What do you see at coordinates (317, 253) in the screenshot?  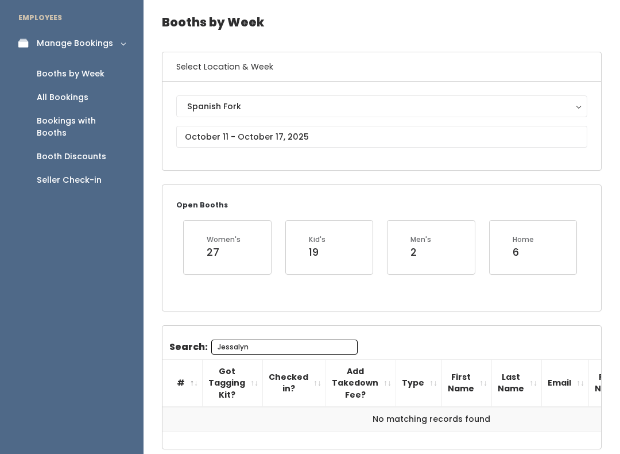 I see `div: 19` at bounding box center [317, 253].